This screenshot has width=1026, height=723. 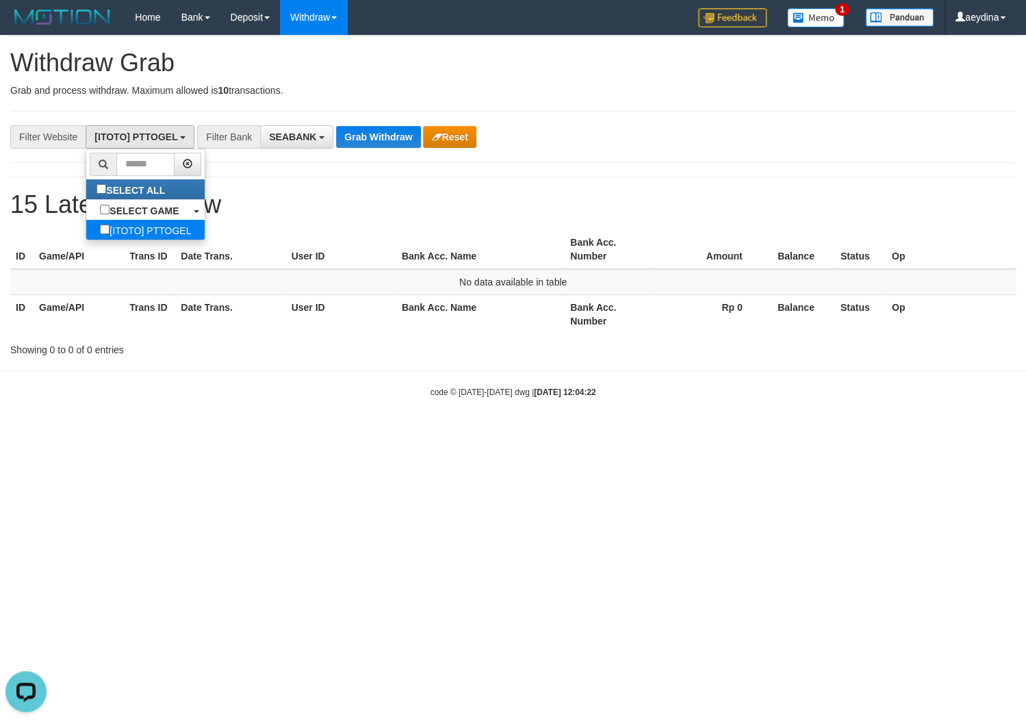 What do you see at coordinates (26, 26) in the screenshot?
I see `button: Open LiveChat chat widget` at bounding box center [26, 26].